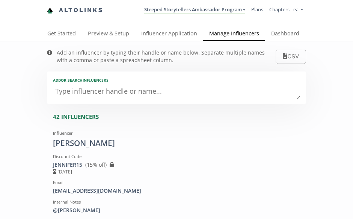 The height and width of the screenshot is (219, 353). What do you see at coordinates (257, 9) in the screenshot?
I see `a: Plans` at bounding box center [257, 9].